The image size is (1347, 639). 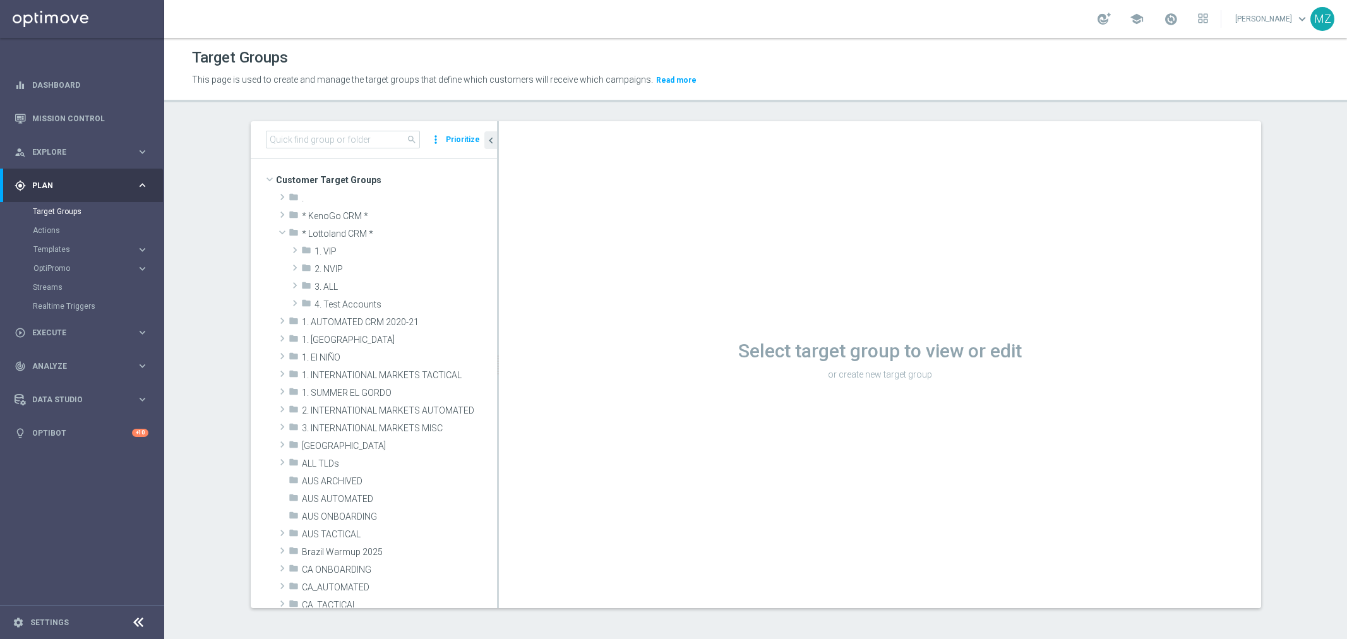 I want to click on a: Dashboard, so click(x=90, y=85).